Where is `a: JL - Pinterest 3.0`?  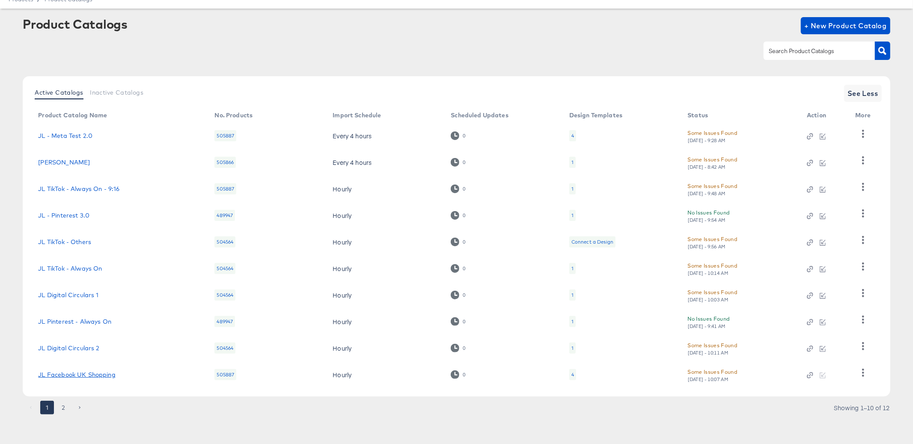 a: JL - Pinterest 3.0 is located at coordinates (64, 215).